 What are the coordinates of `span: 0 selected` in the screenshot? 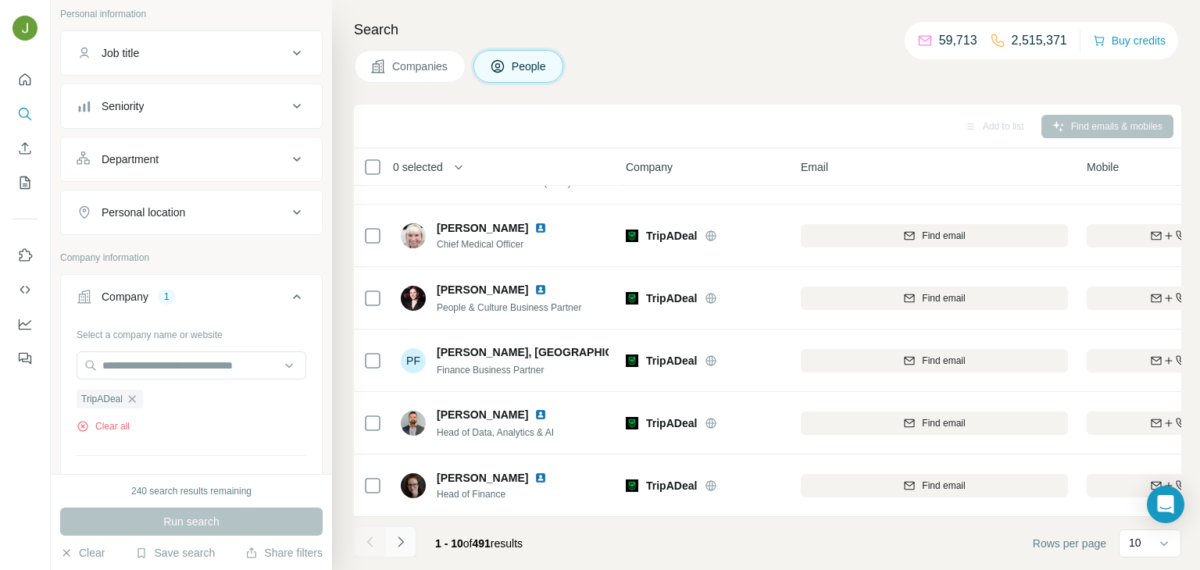 It's located at (418, 167).